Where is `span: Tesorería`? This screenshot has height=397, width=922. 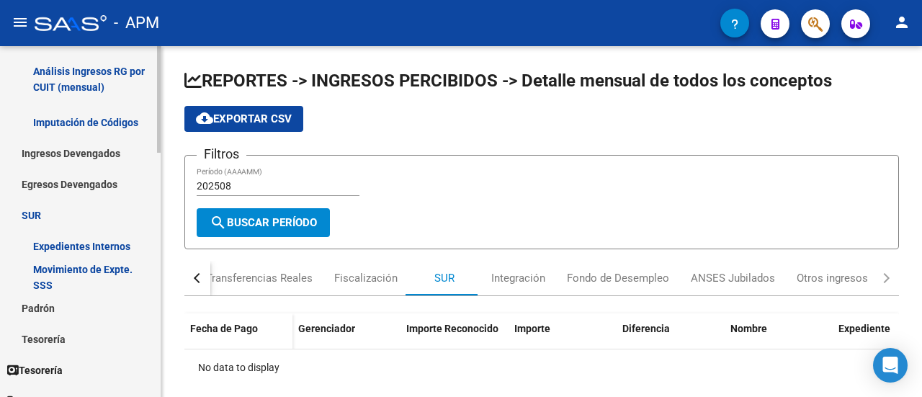
span: Tesorería is located at coordinates (35, 370).